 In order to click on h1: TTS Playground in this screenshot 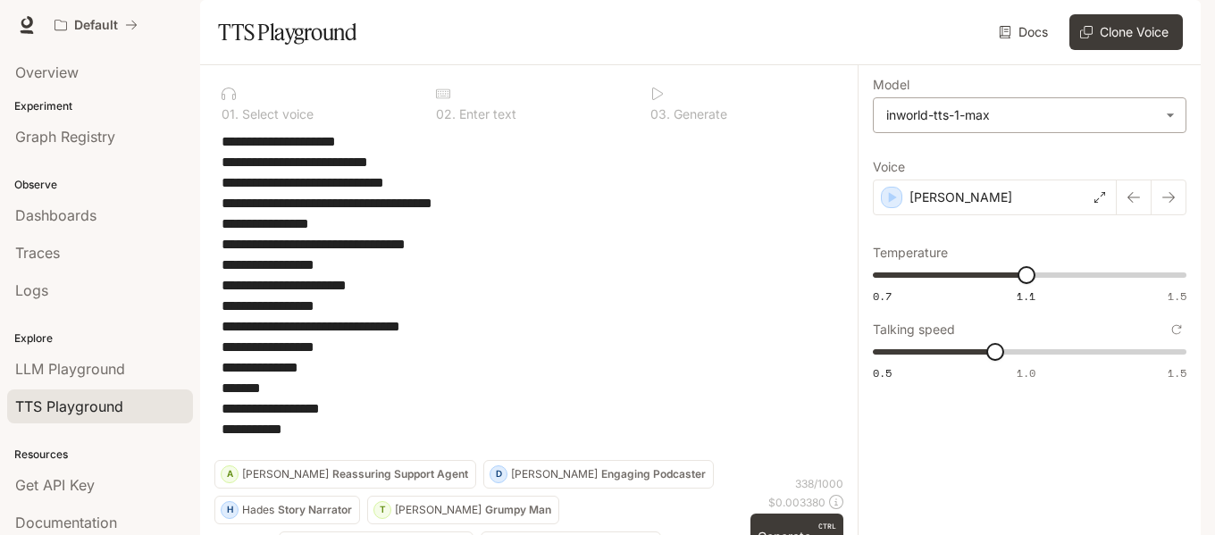, I will do `click(287, 32)`.